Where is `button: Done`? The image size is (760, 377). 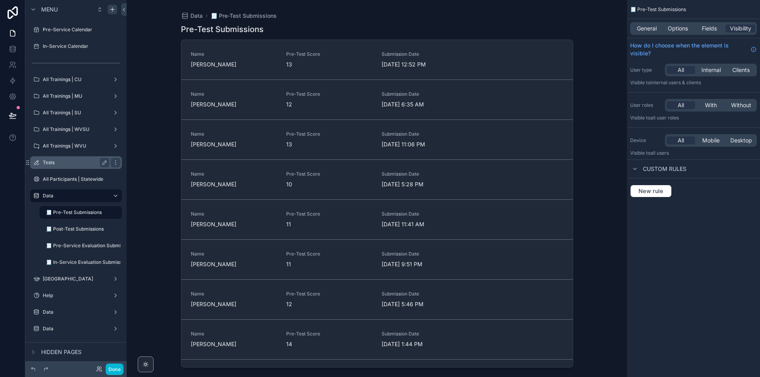 button: Done is located at coordinates (114, 369).